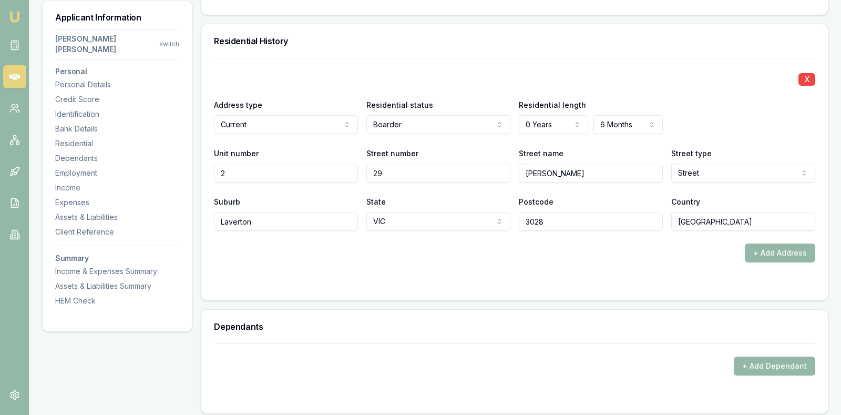  Describe the element at coordinates (117, 173) in the screenshot. I see `div: Employment` at that location.